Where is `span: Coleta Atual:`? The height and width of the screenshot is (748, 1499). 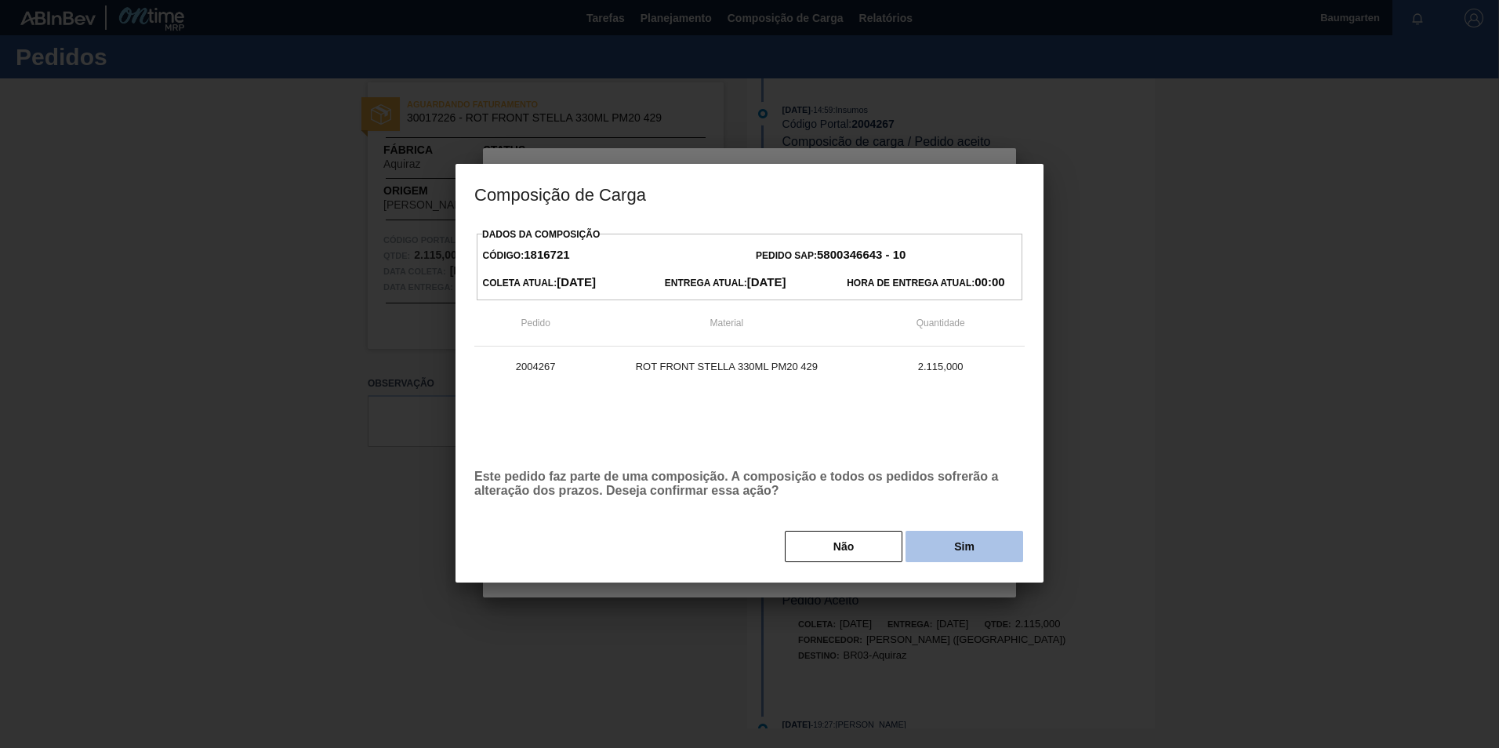 span: Coleta Atual: is located at coordinates (539, 283).